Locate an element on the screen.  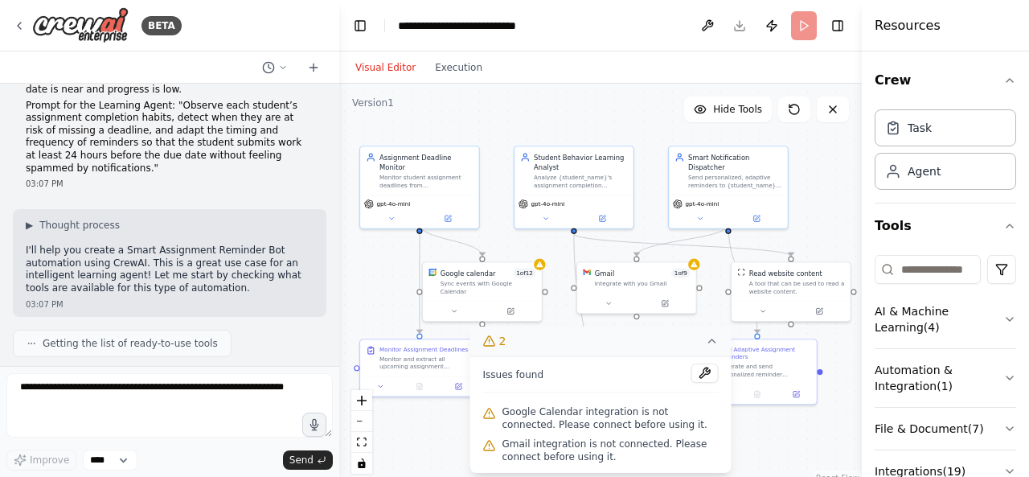
span: Gmail integration is not connected. Please connect before using it. is located at coordinates (610, 450).